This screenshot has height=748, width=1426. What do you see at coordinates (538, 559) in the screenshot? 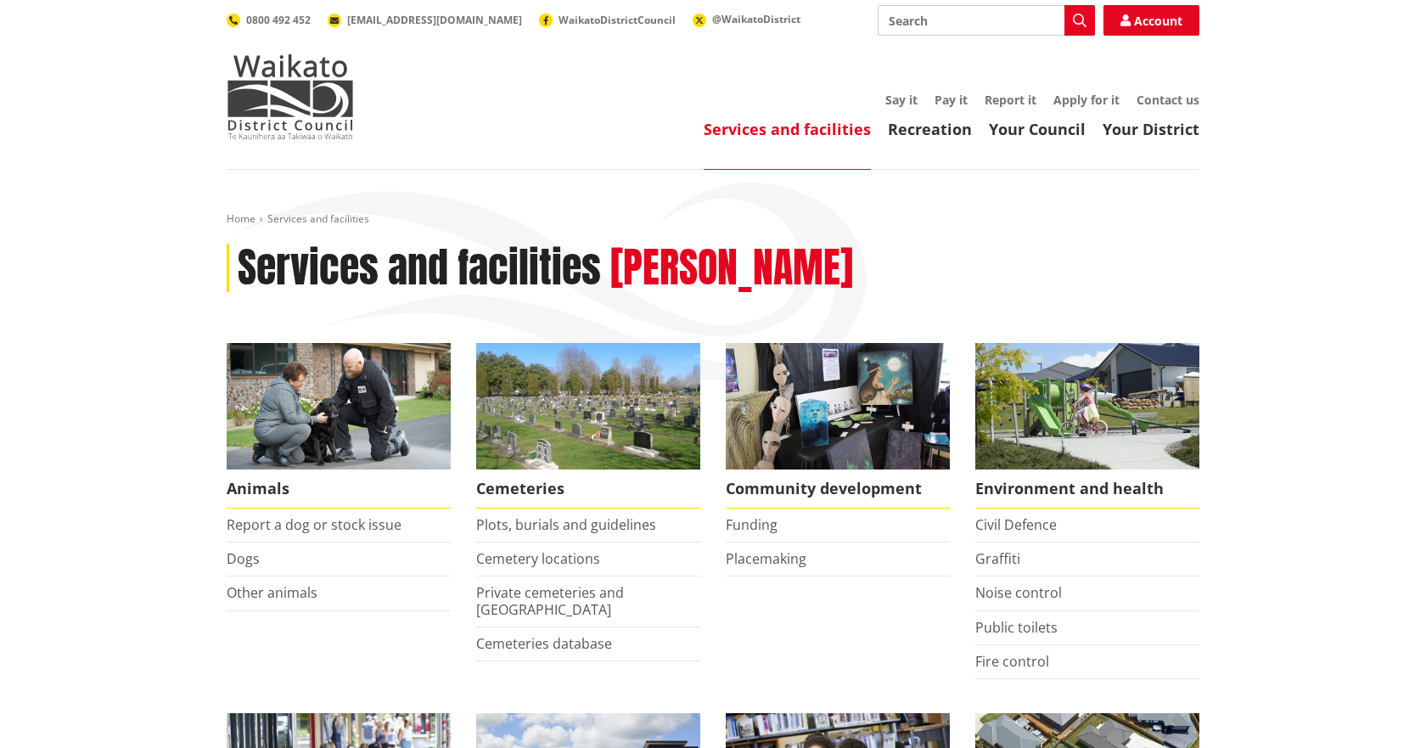
I see `a: Cemetery locations` at bounding box center [538, 559].